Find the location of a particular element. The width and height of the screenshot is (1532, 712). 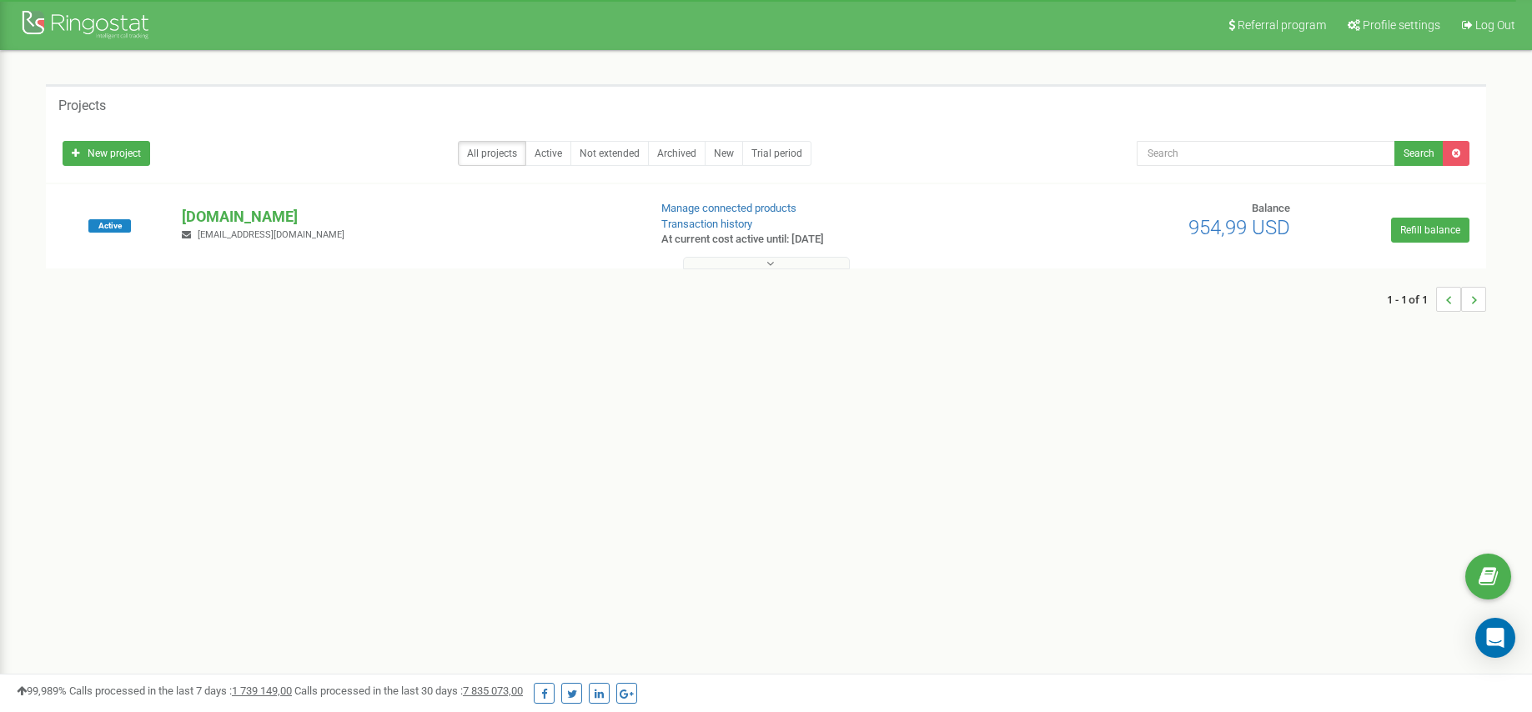

span: Calls processed in the last 30 days : is located at coordinates (409, 690).